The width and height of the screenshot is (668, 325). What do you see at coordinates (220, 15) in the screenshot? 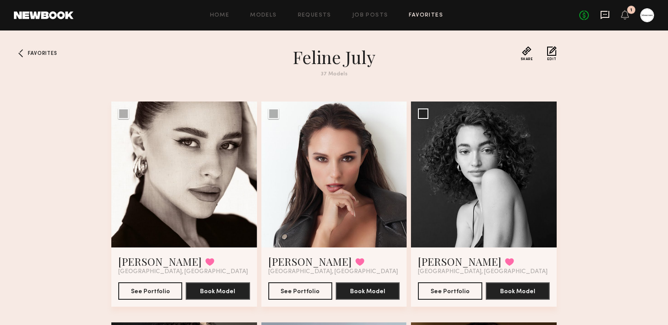
I see `a: Home` at bounding box center [220, 15].